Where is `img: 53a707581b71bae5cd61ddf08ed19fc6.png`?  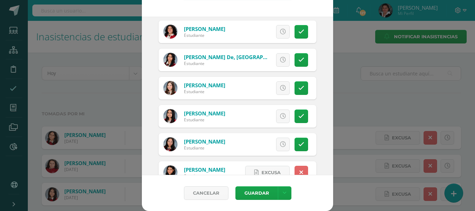
img: 53a707581b71bae5cd61ddf08ed19fc6.png is located at coordinates (171, 173).